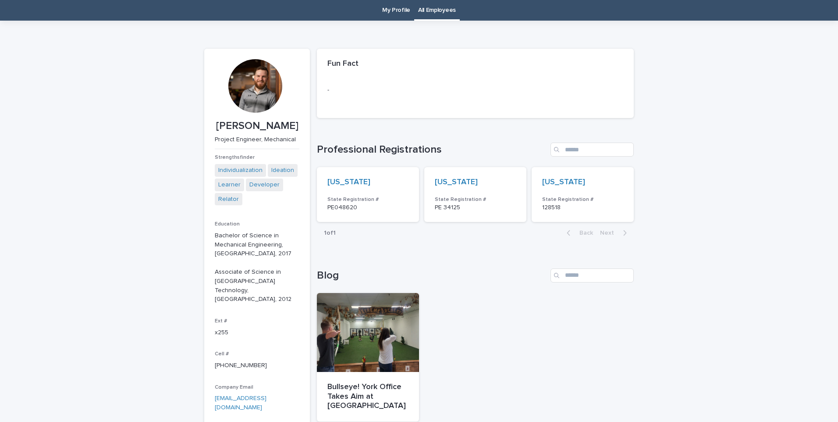 The image size is (838, 422). Describe the element at coordinates (221, 321) in the screenshot. I see `span: Ext #` at that location.